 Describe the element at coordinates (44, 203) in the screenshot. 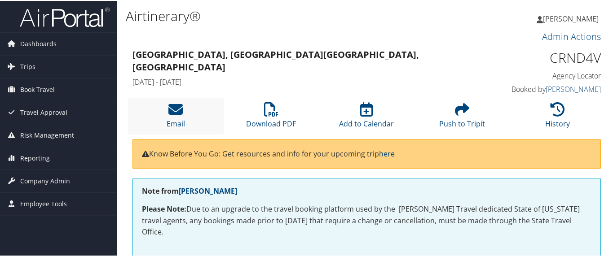

I see `span: Employee Tools` at that location.